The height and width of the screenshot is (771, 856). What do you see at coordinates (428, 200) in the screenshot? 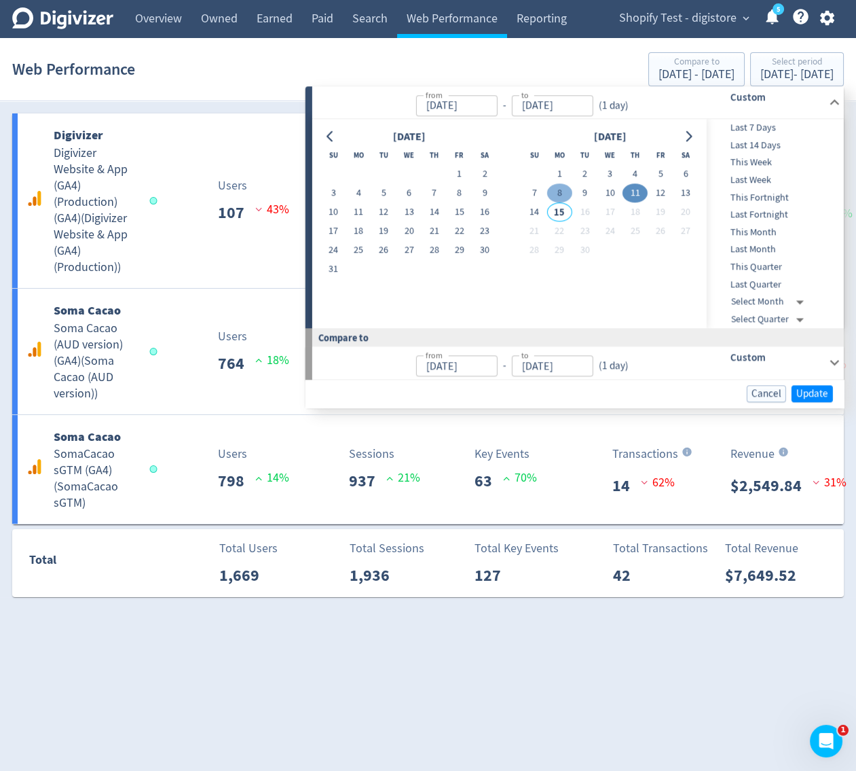
I see `a: DigivizerDigivizer Website & App (GA4) (Production) (GA4)(Digivizer Website & App (GA4) (Producti...` at bounding box center [428, 200].